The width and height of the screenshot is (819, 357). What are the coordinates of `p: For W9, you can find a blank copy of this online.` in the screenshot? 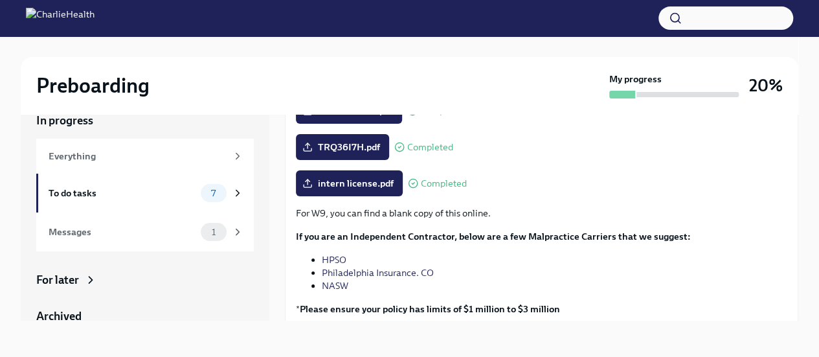 It's located at (542, 213).